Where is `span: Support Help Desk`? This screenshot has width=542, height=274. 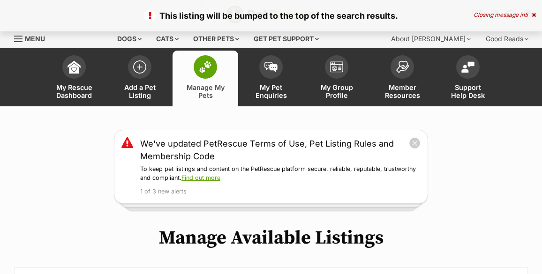 span: Support Help Desk is located at coordinates (468, 91).